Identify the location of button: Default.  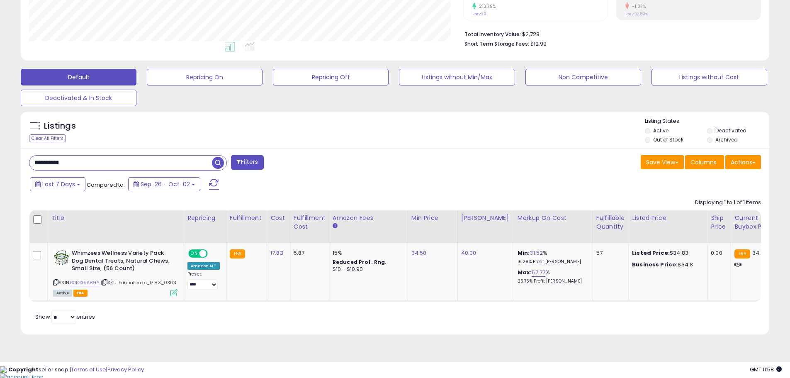
(78, 77).